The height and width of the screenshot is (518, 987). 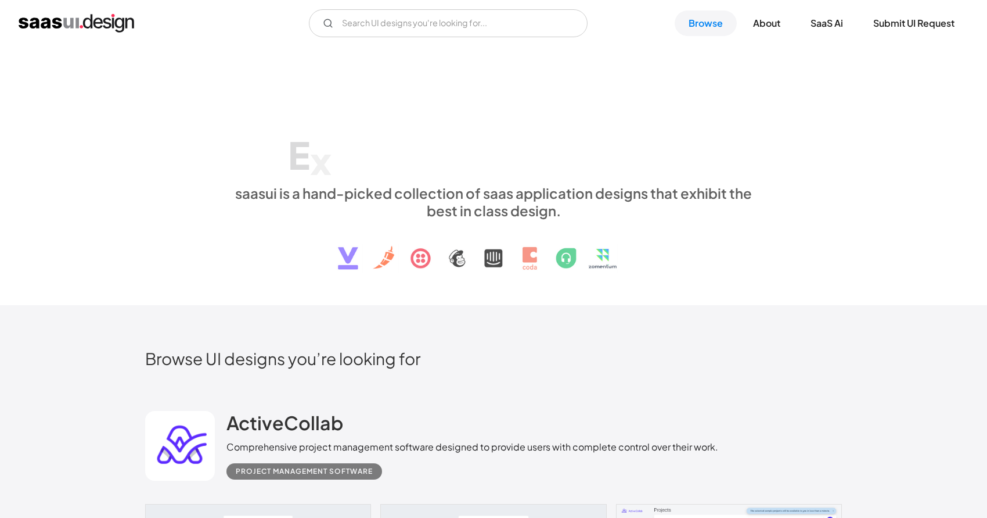 What do you see at coordinates (448, 23) in the screenshot?
I see `input: Search UI designs you're looking for...` at bounding box center [448, 23].